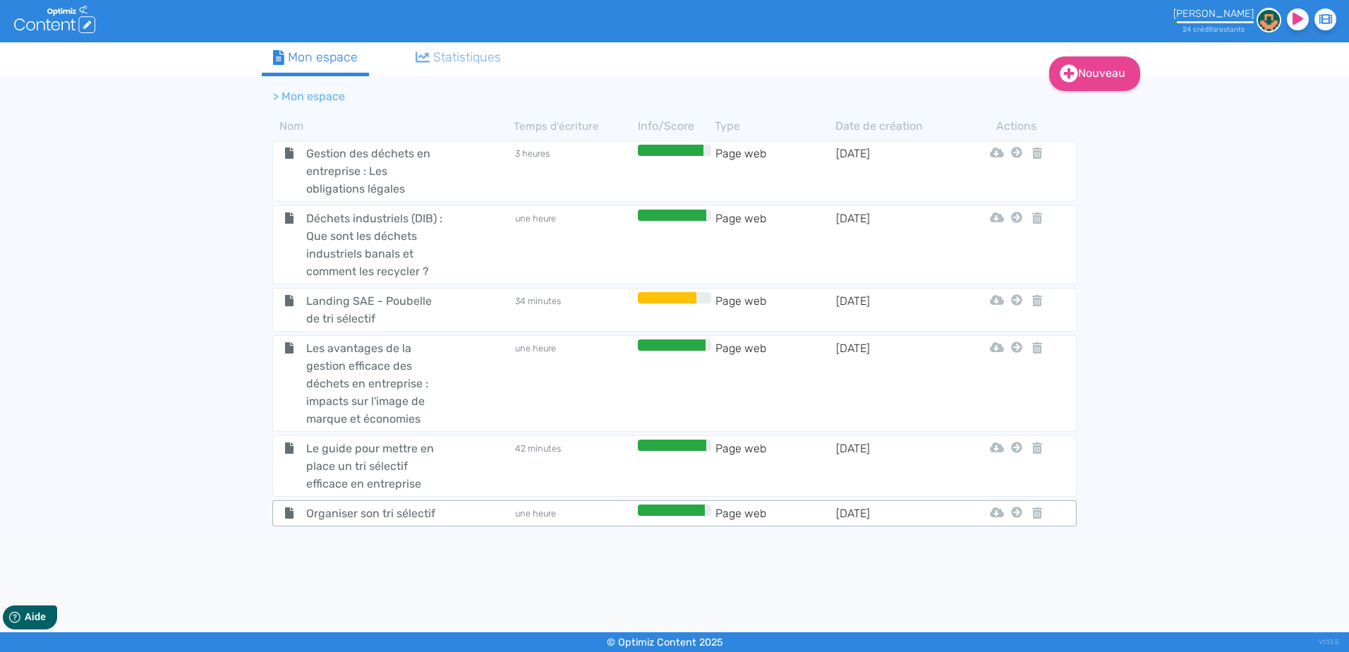 This screenshot has height=652, width=1349. I want to click on th: Date de création, so click(896, 126).